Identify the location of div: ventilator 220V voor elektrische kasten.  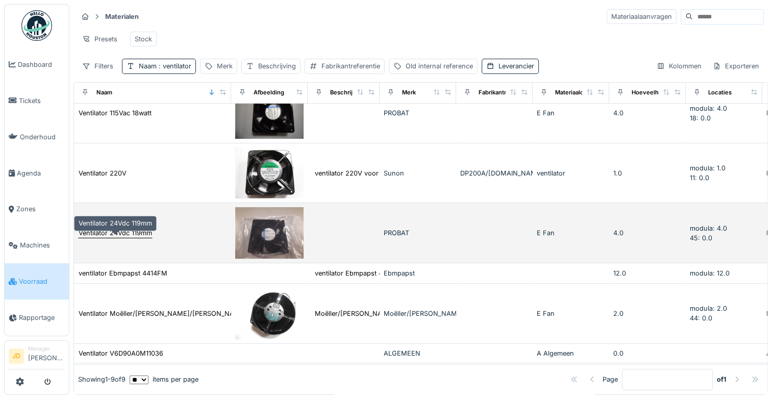
(376, 173).